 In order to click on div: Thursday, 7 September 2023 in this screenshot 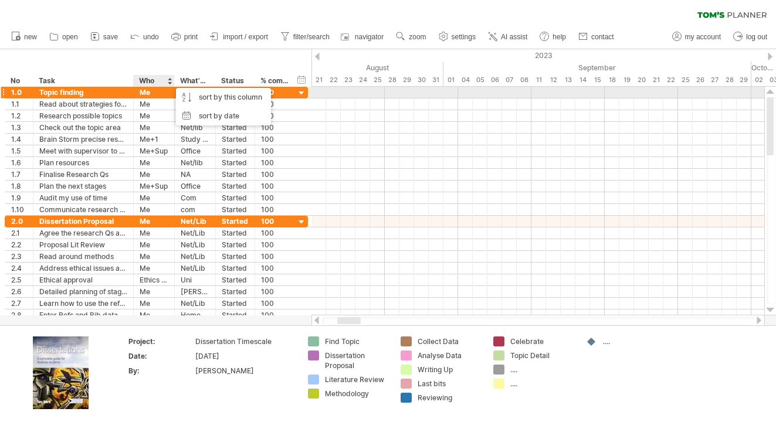, I will do `click(509, 80)`.